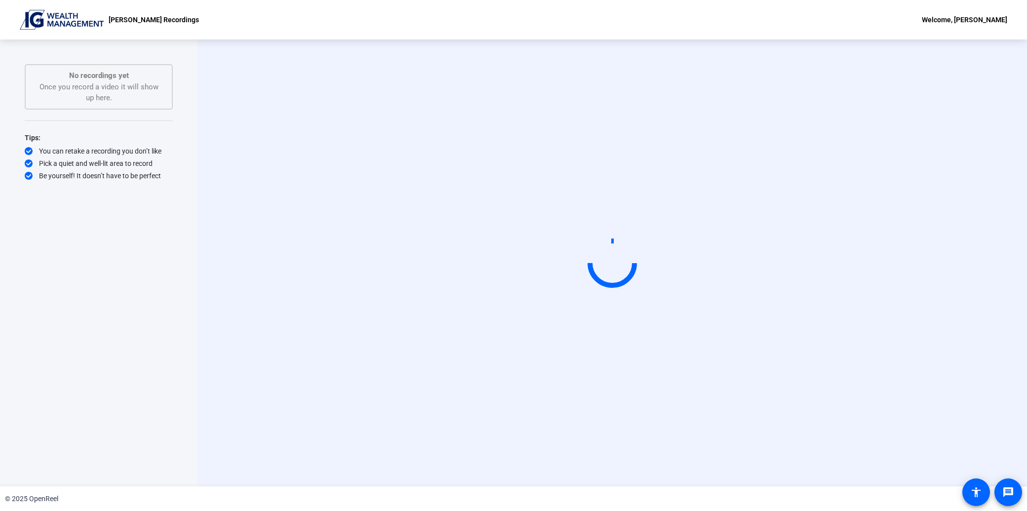  Describe the element at coordinates (99, 76) in the screenshot. I see `p: No recordings yet` at that location.